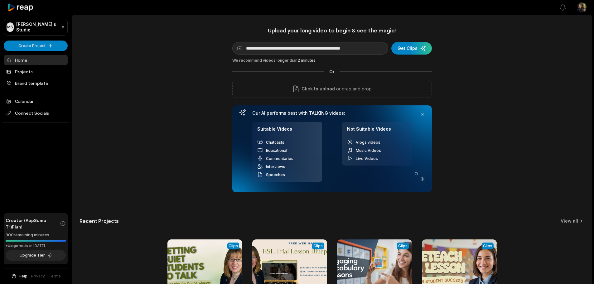 The height and width of the screenshot is (284, 594). What do you see at coordinates (36, 255) in the screenshot?
I see `button: Upgrade Tier` at bounding box center [36, 255].